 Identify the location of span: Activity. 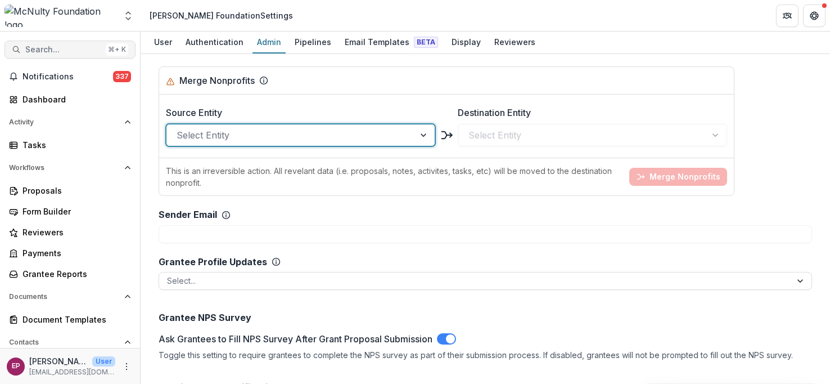
(64, 122).